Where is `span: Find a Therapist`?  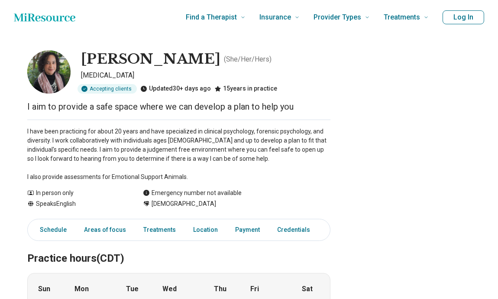
span: Find a Therapist is located at coordinates (211, 17).